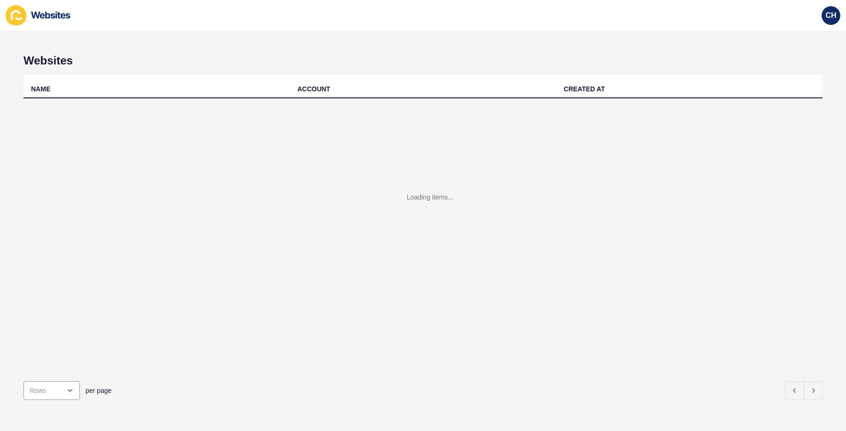  What do you see at coordinates (40, 89) in the screenshot?
I see `div: NAME` at bounding box center [40, 89].